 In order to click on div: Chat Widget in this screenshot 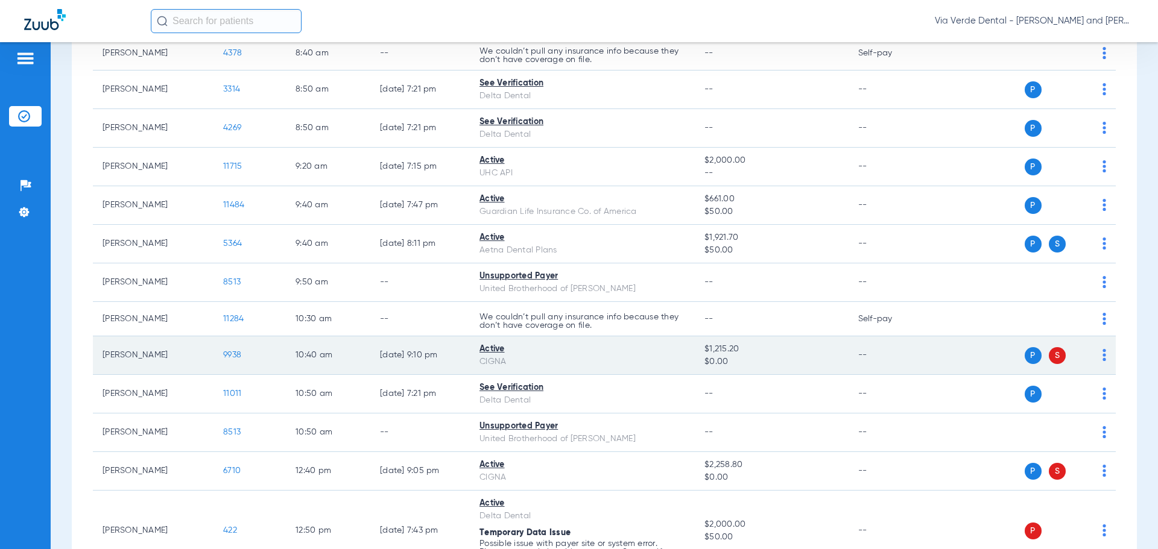, I will do `click(1128, 520)`.